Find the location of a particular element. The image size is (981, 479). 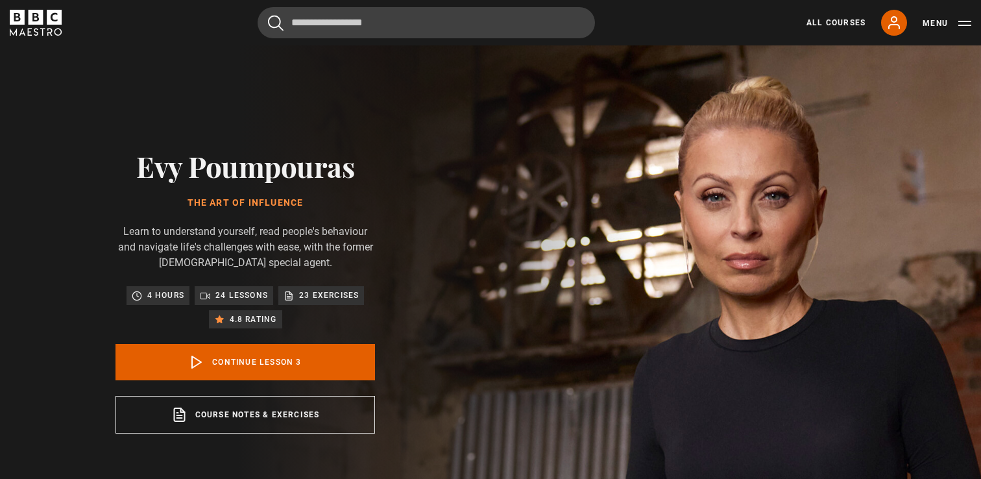

h1: The Art of Influence is located at coordinates (245, 203).